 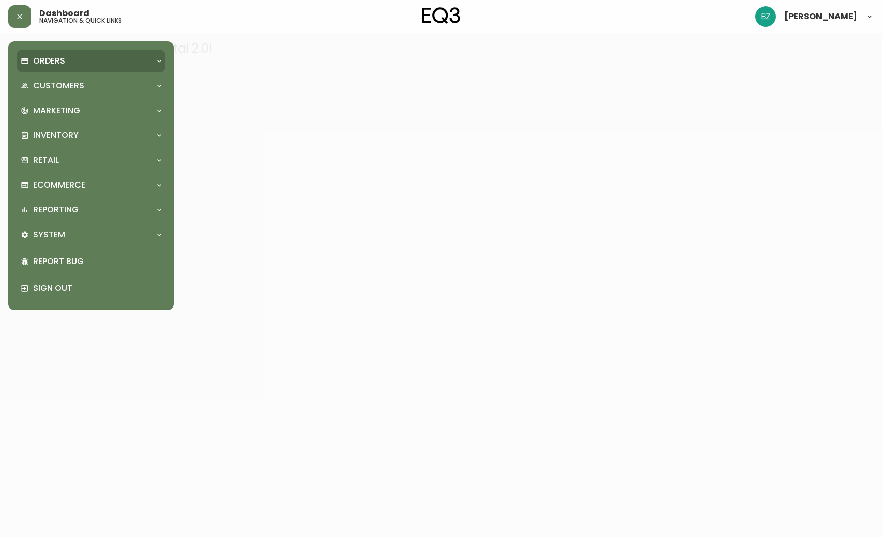 What do you see at coordinates (58, 86) in the screenshot?
I see `p: Customers` at bounding box center [58, 86].